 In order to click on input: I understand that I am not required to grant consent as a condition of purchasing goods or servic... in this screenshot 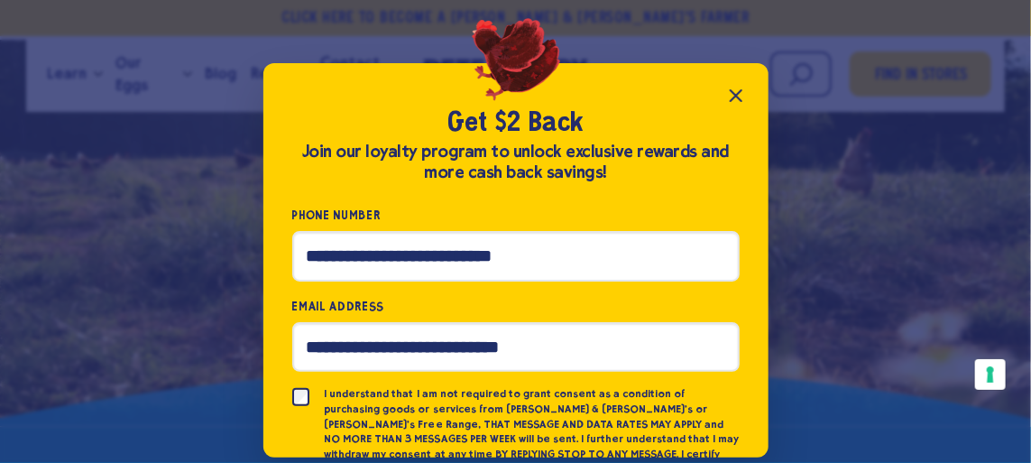, I will do `click(301, 397)`.